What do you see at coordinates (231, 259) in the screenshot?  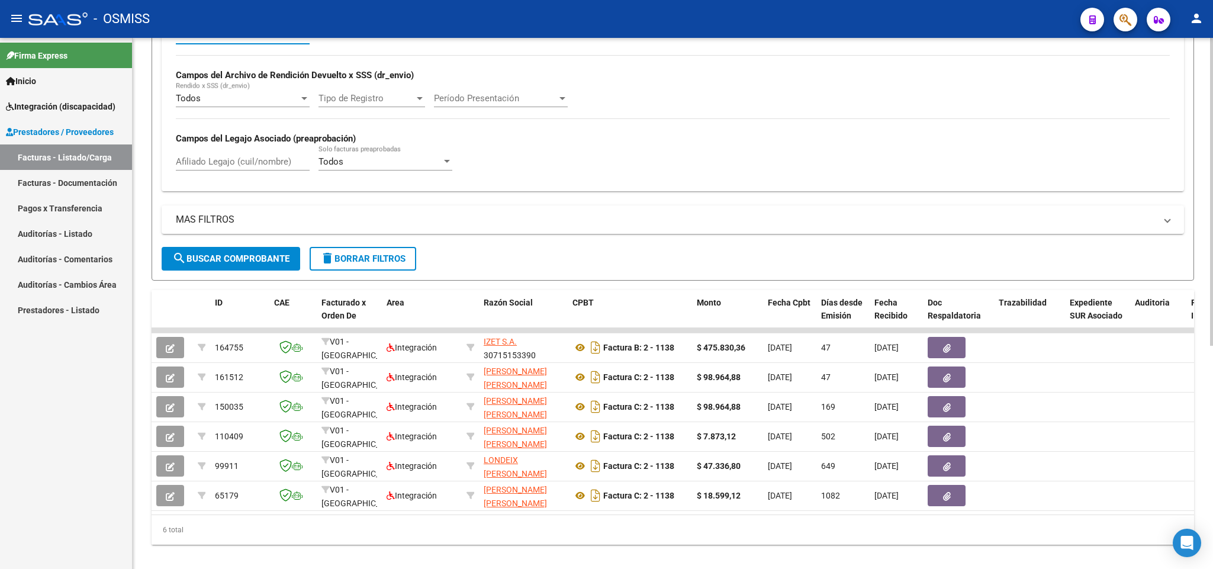 I see `button: Buscar Comprobante` at bounding box center [231, 259].